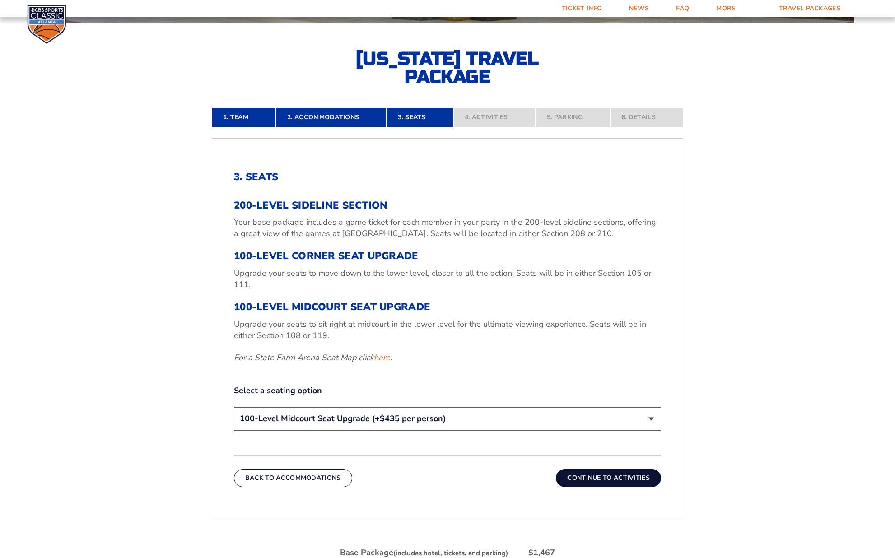 Image resolution: width=895 pixels, height=558 pixels. What do you see at coordinates (448, 391) in the screenshot?
I see `label: Select a seating option` at bounding box center [448, 391].